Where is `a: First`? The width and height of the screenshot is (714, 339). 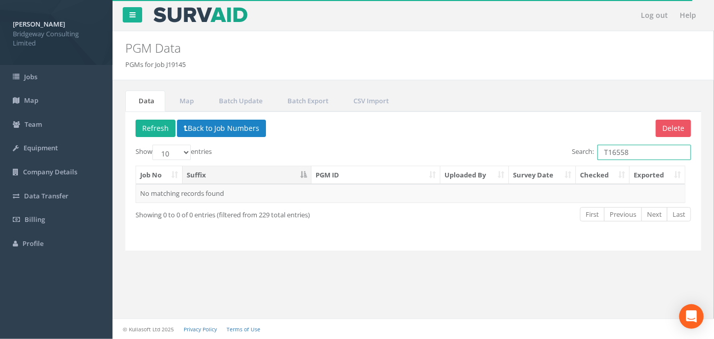
a: First is located at coordinates (592, 214).